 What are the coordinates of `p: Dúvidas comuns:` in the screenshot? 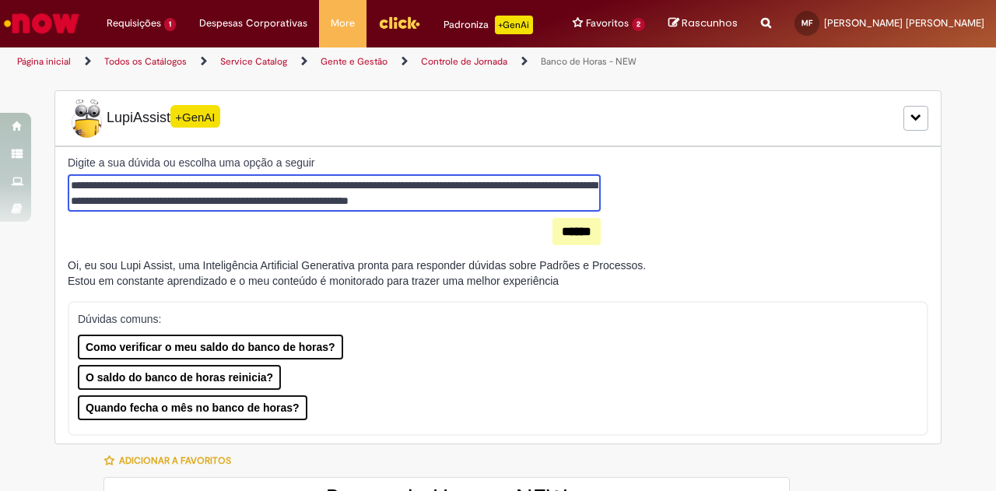 It's located at (492, 319).